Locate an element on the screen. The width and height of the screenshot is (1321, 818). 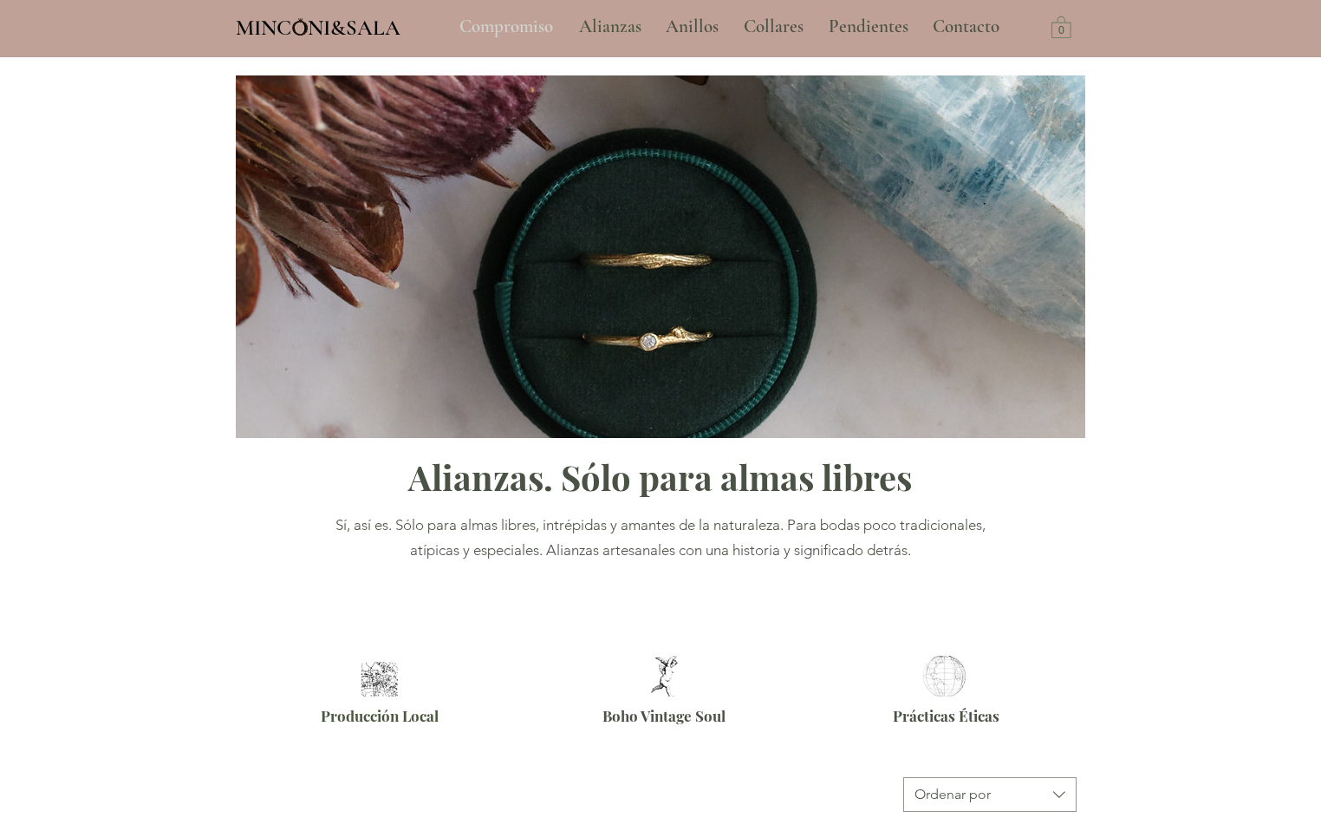
img: Minconi Sala is located at coordinates (300, 27).